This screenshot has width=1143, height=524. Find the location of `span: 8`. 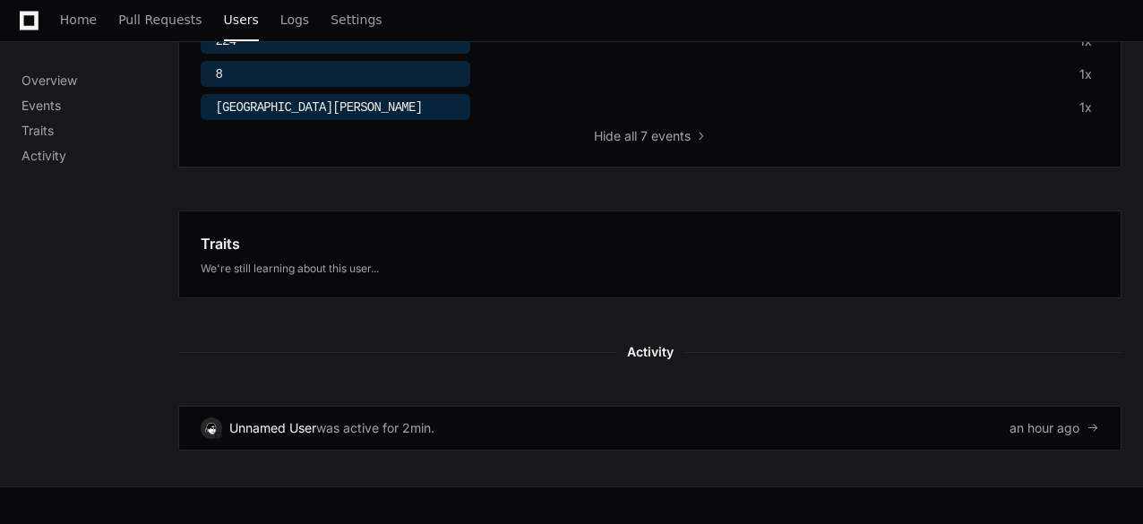

span: 8 is located at coordinates (219, 74).